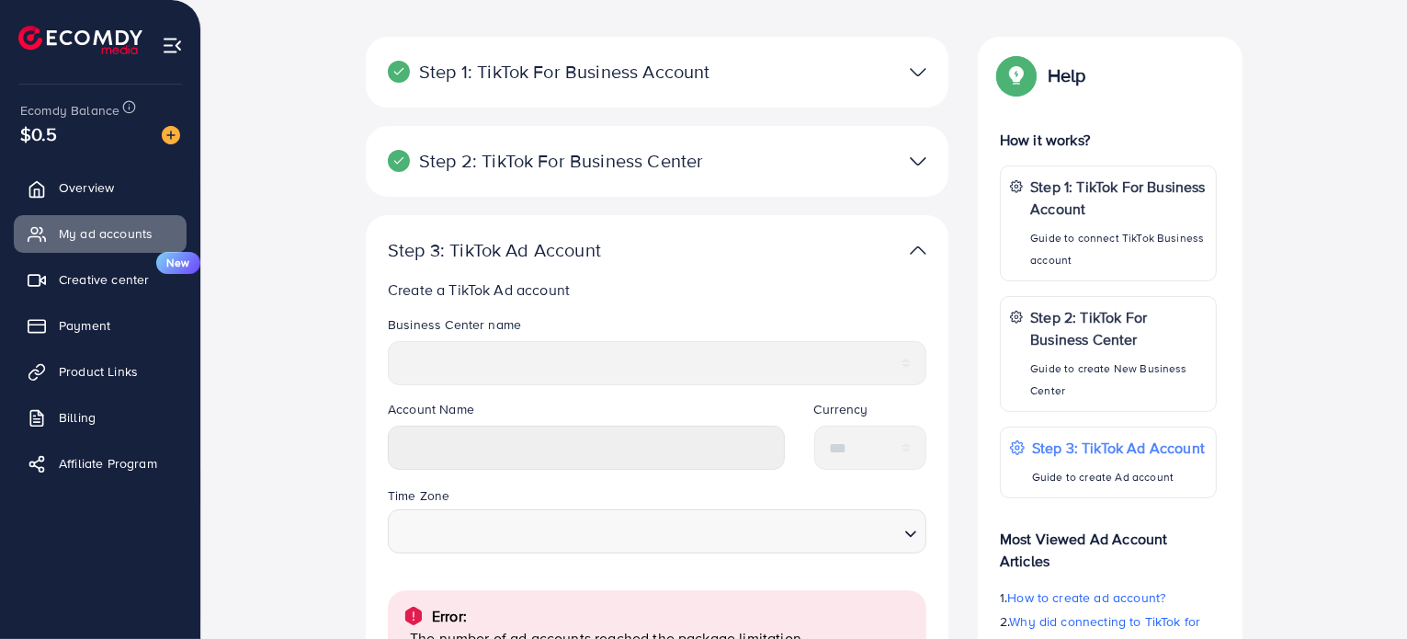 This screenshot has width=1407, height=639. What do you see at coordinates (1108, 140) in the screenshot?
I see `p: How it works?` at bounding box center [1108, 140].